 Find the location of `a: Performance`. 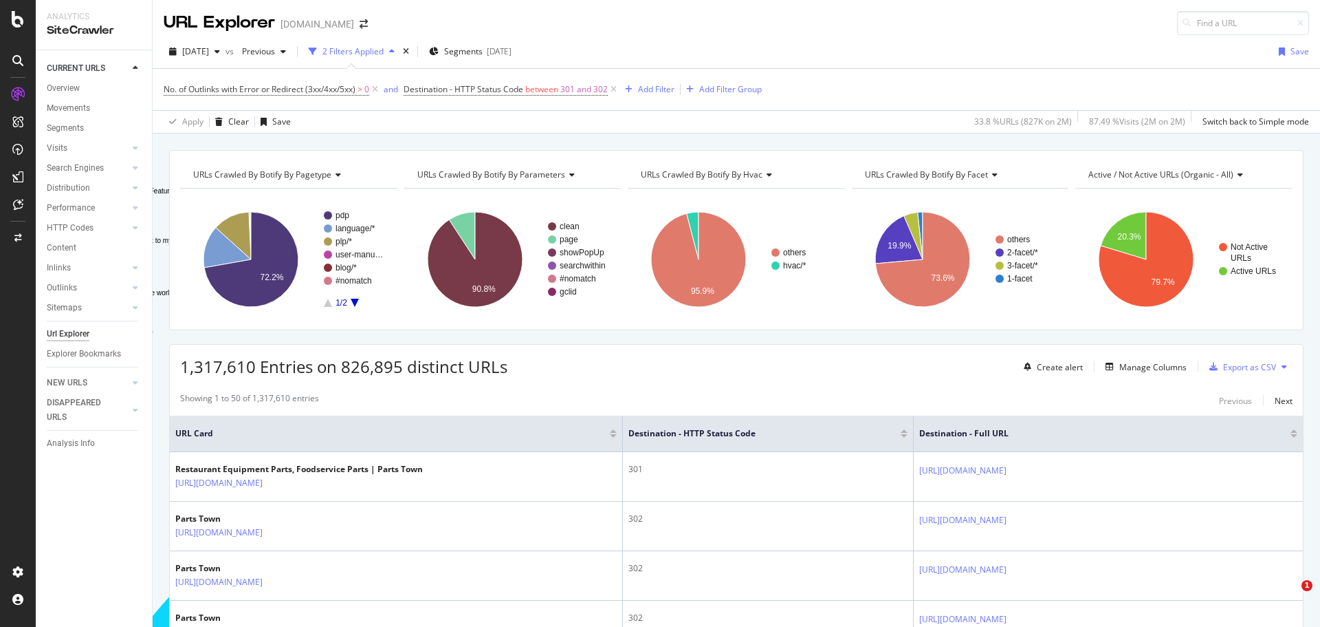

a: Performance is located at coordinates (87, 208).